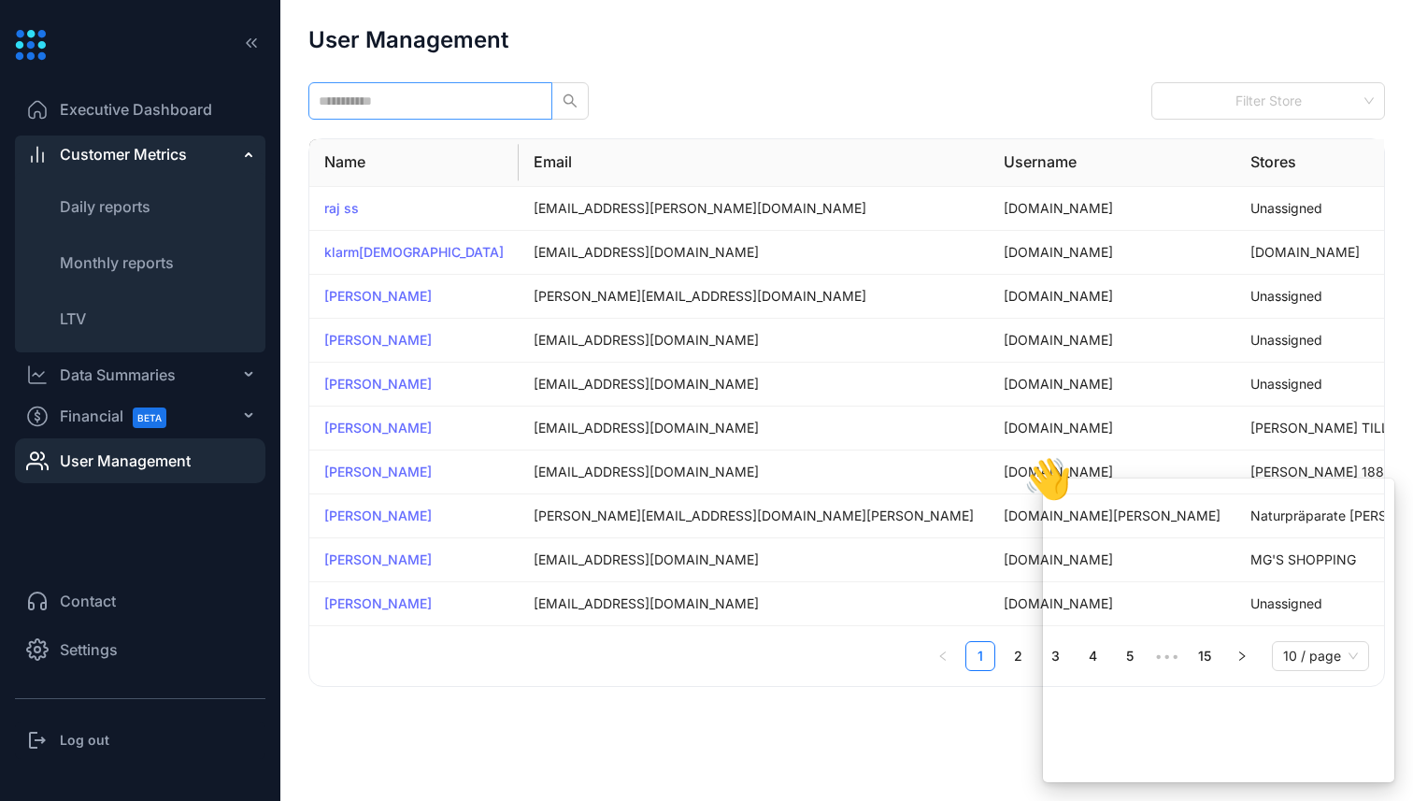  Describe the element at coordinates (408, 40) in the screenshot. I see `h1: User Management` at that location.